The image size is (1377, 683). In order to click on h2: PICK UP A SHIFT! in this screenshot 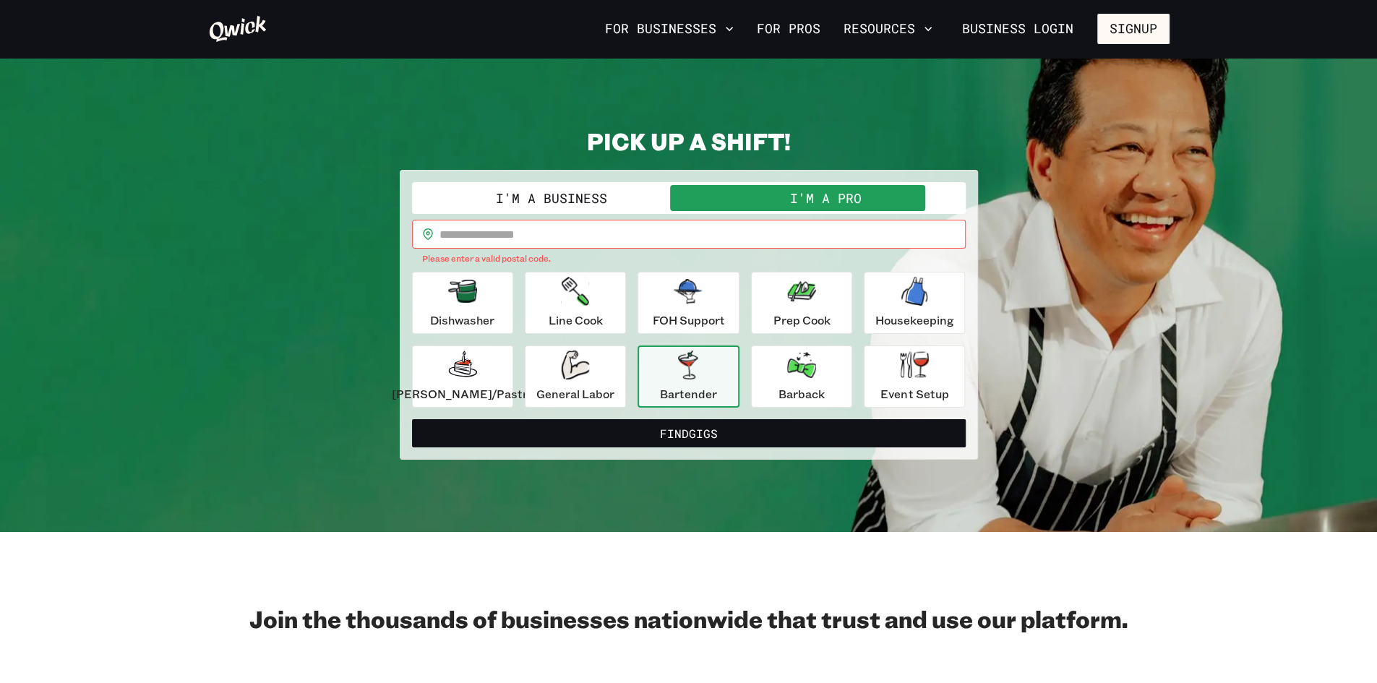, I will do `click(689, 141)`.